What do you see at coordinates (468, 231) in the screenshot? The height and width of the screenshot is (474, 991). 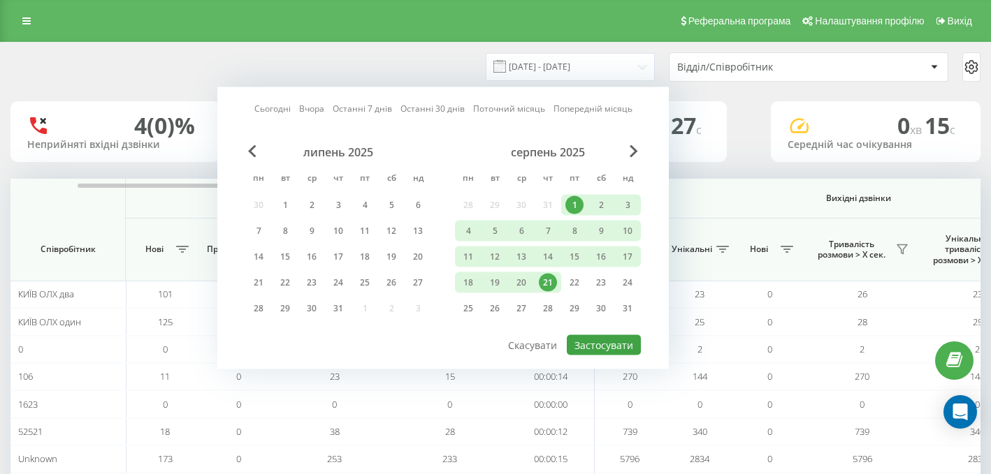 I see `div: пн 4 серп 2025 р.` at bounding box center [468, 231].